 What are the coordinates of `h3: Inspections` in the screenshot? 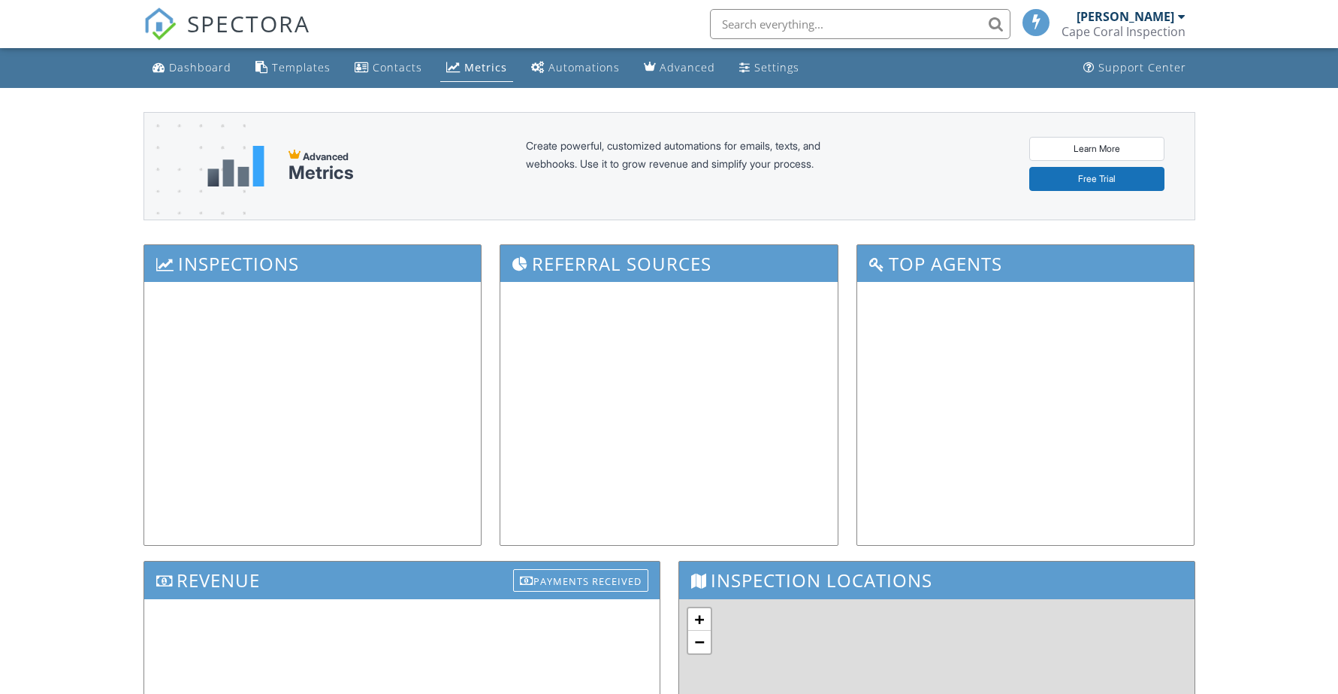 It's located at (313, 263).